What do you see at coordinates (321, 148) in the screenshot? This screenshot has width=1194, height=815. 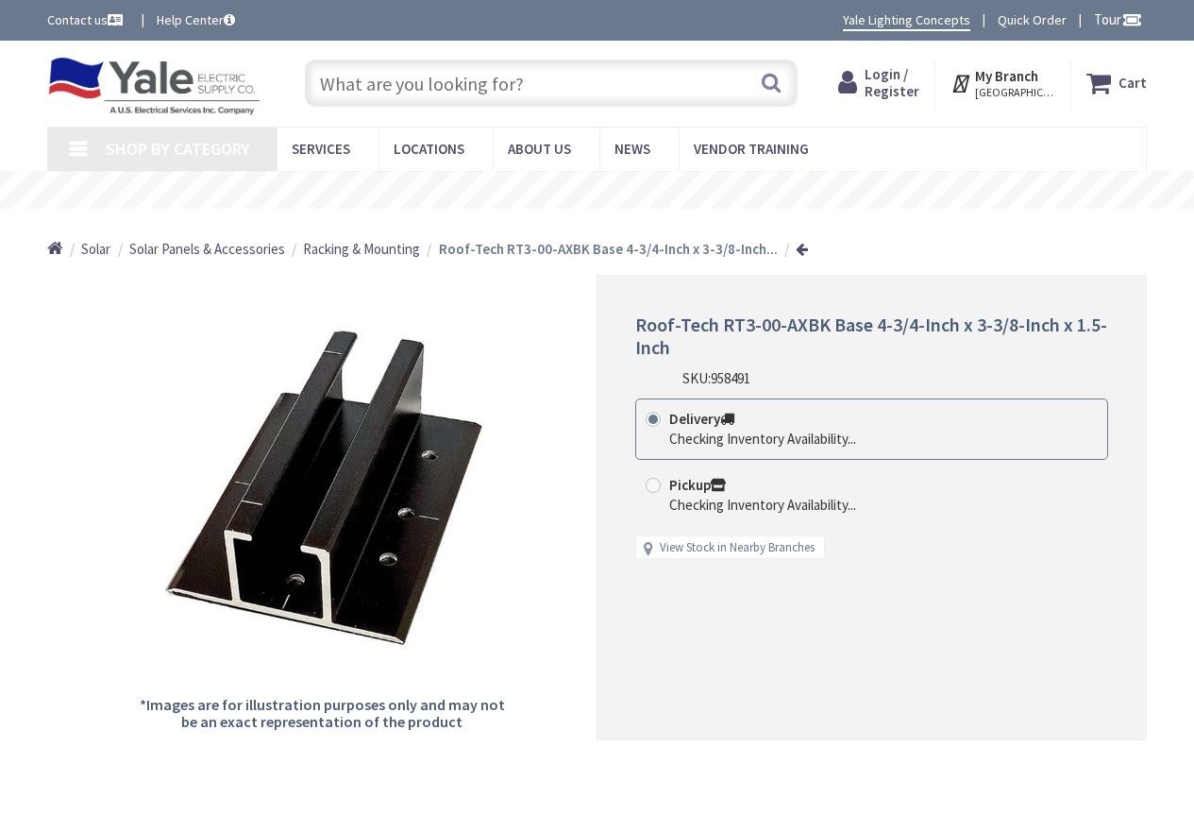 I see `span: Services` at bounding box center [321, 148].